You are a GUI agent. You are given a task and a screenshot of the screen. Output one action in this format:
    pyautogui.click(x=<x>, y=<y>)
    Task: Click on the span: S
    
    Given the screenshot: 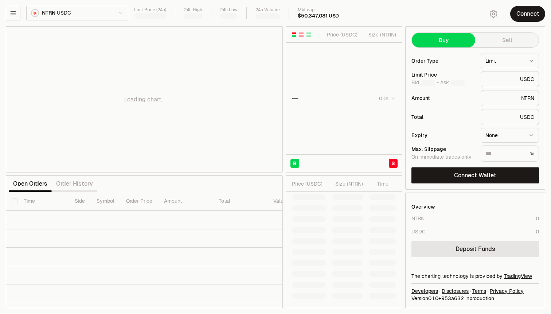 What is the action you would take?
    pyautogui.click(x=393, y=163)
    